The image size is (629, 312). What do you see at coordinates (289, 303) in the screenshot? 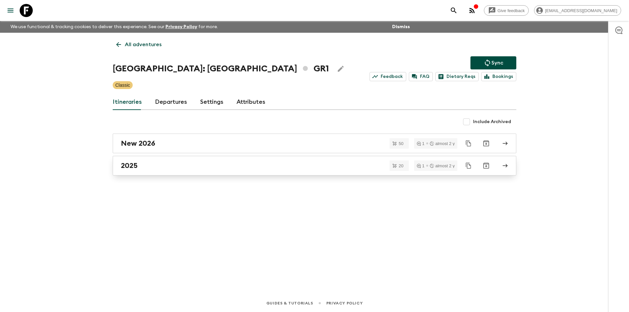
I see `a: Guides & Tutorials` at bounding box center [289, 303].